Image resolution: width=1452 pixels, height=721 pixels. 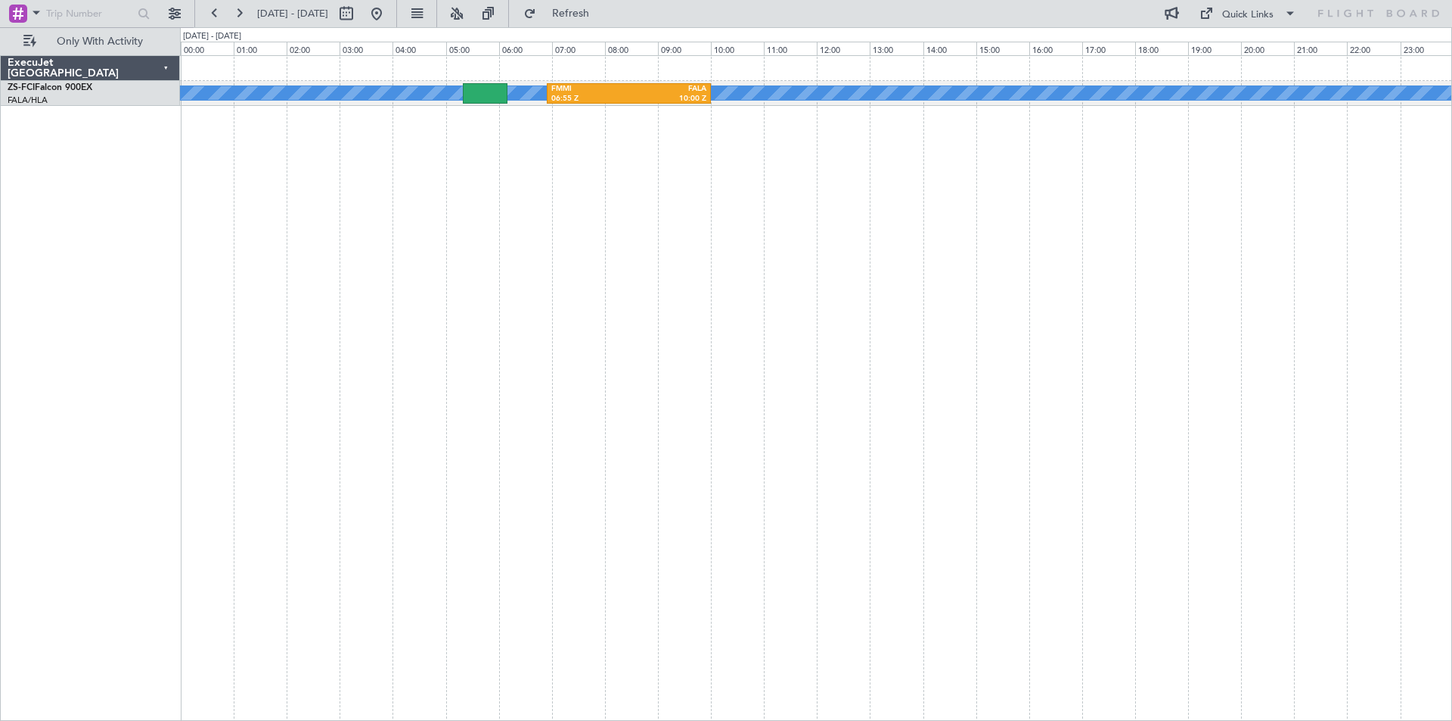 I want to click on div: FALA, so click(x=667, y=89).